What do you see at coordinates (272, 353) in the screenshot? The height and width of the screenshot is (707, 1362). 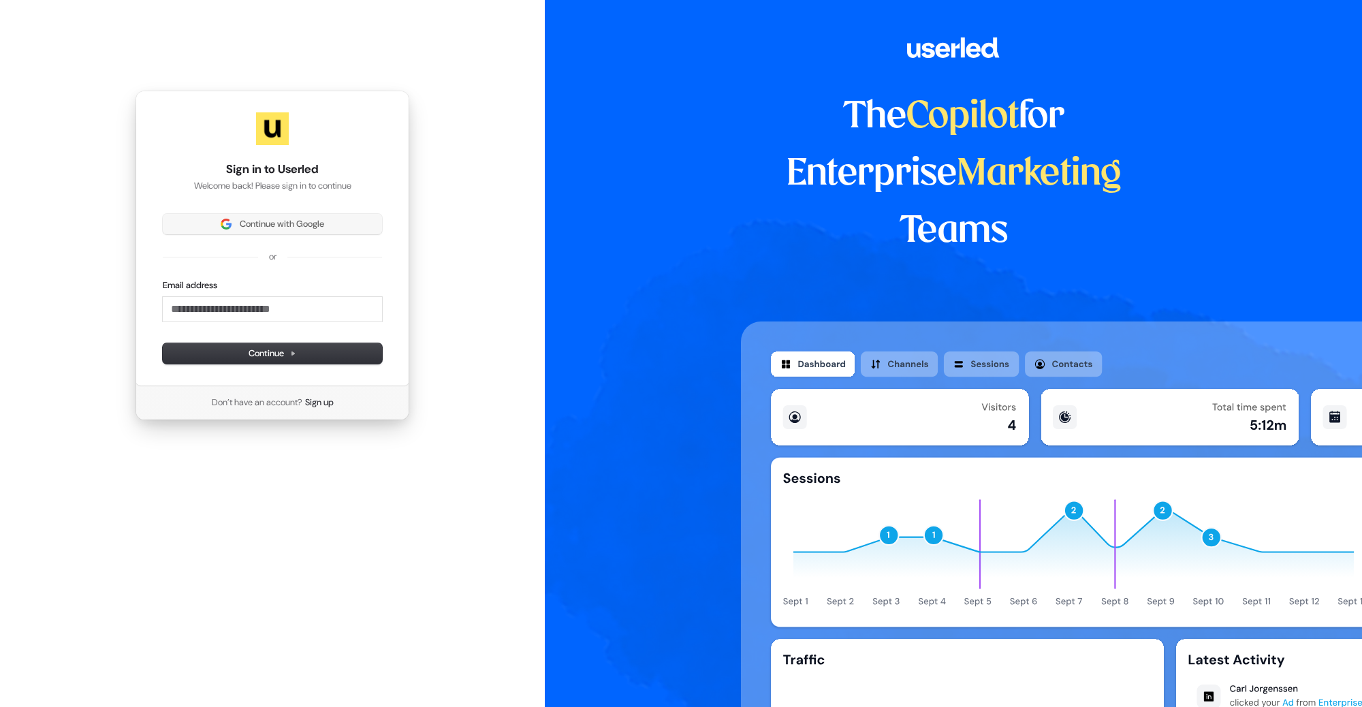 I see `button: Continue` at bounding box center [272, 353].